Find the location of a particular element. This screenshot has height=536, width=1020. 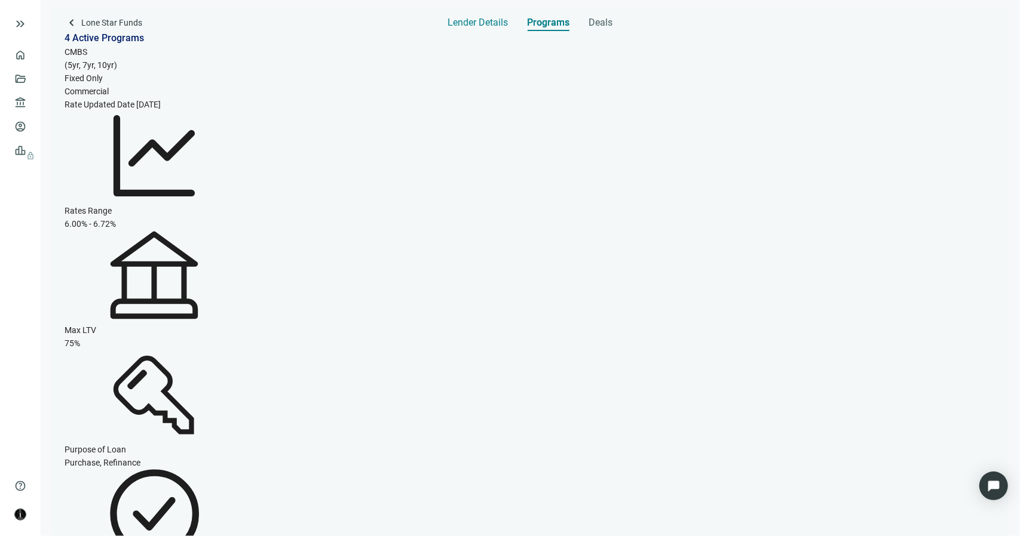

span: Deals is located at coordinates (601, 23).